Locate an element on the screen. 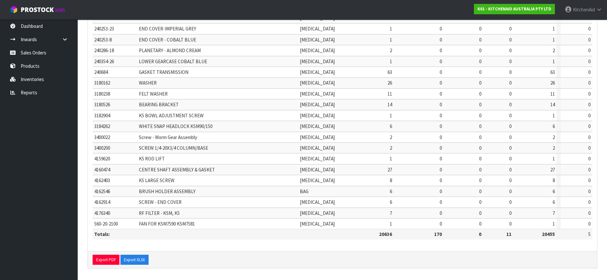 The width and height of the screenshot is (607, 280). span: 3182904 is located at coordinates (102, 115).